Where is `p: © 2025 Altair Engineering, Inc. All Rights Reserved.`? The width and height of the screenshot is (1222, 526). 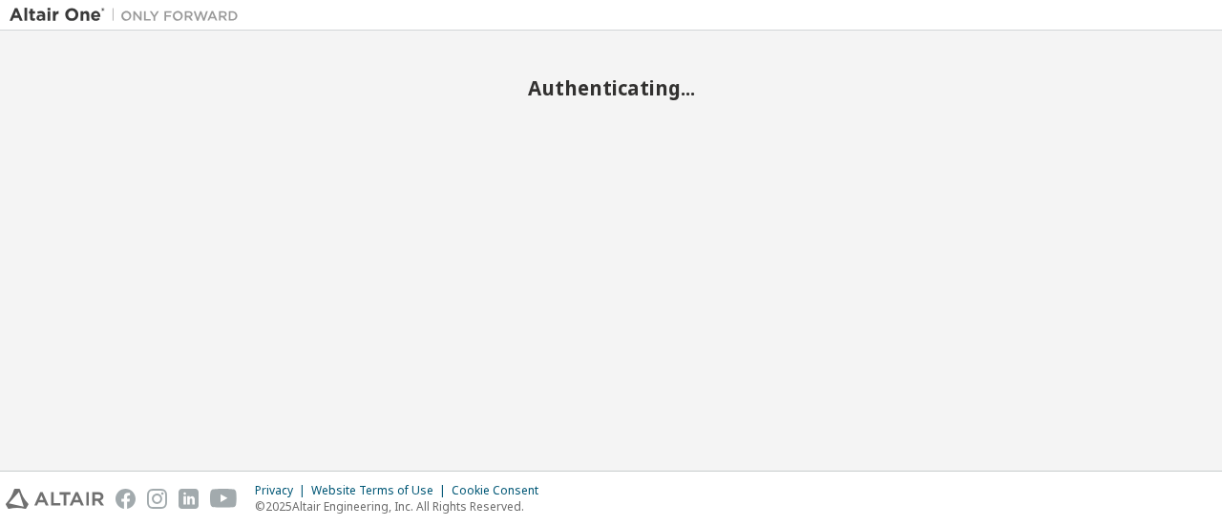
p: © 2025 Altair Engineering, Inc. All Rights Reserved. is located at coordinates (402, 506).